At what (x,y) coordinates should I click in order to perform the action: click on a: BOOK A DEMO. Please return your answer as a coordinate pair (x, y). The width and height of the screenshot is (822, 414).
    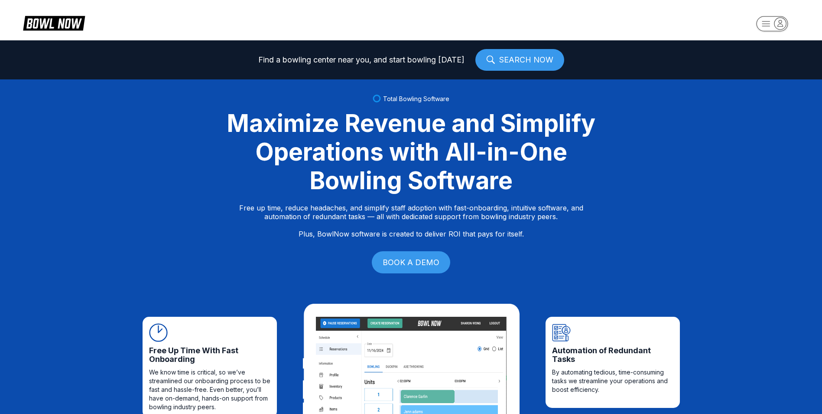
    Looking at the image, I should click on (411, 262).